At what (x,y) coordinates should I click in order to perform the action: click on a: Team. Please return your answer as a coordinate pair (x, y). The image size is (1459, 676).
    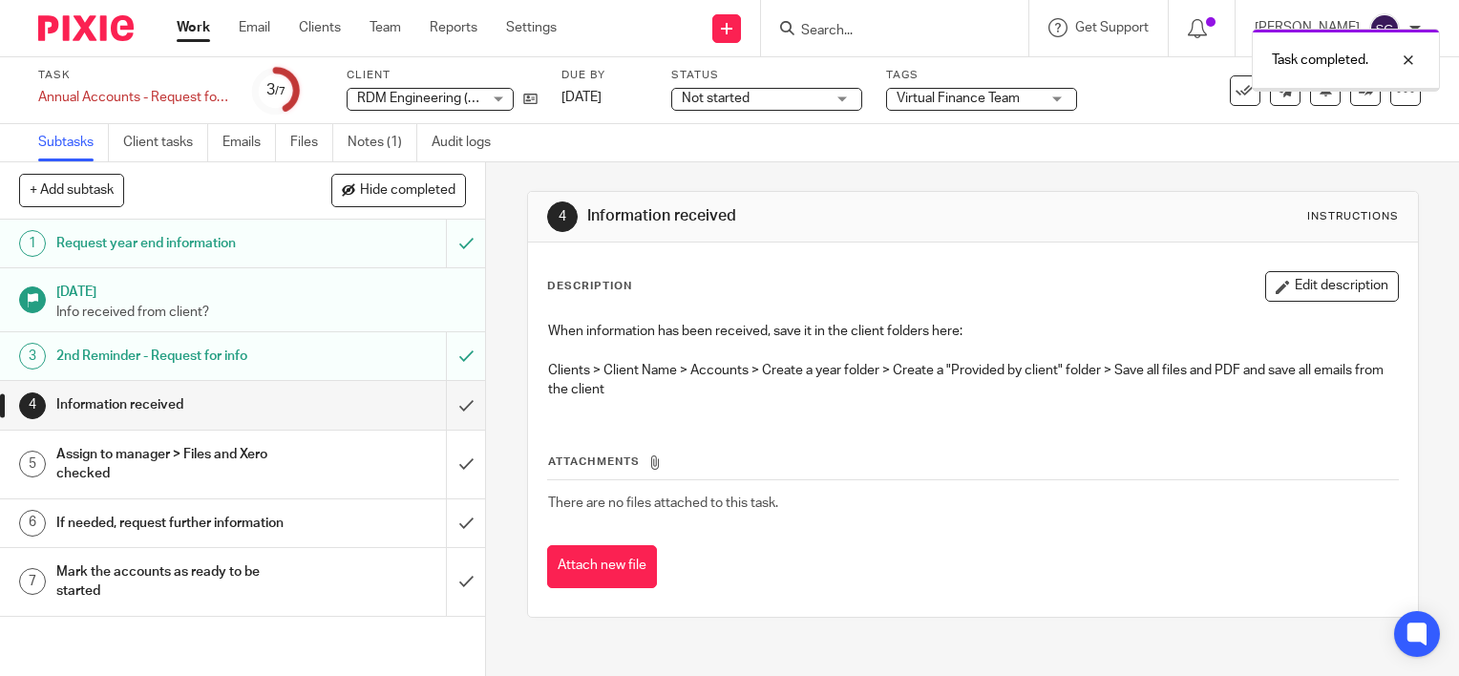
    Looking at the image, I should click on (385, 28).